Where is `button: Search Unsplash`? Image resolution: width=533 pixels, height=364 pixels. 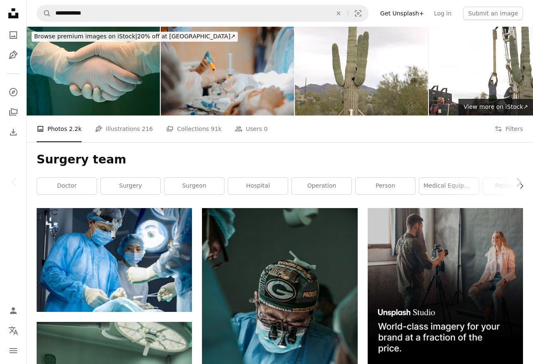 button: Search Unsplash is located at coordinates (44, 13).